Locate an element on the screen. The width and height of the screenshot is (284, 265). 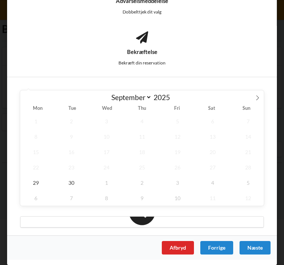
span: September 30, 2025 is located at coordinates (71, 182).